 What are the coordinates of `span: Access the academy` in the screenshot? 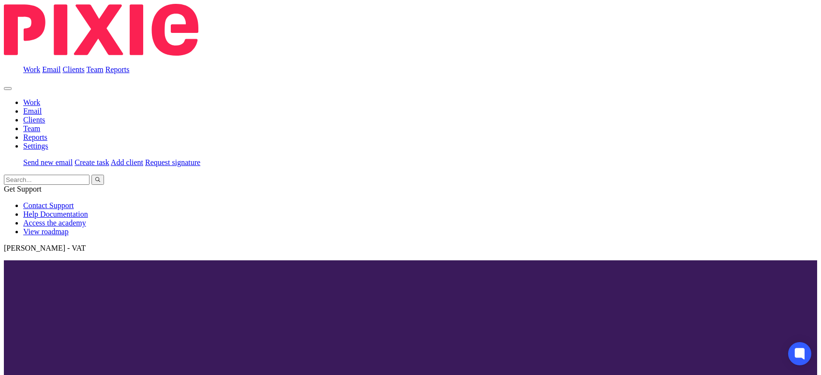 It's located at (55, 223).